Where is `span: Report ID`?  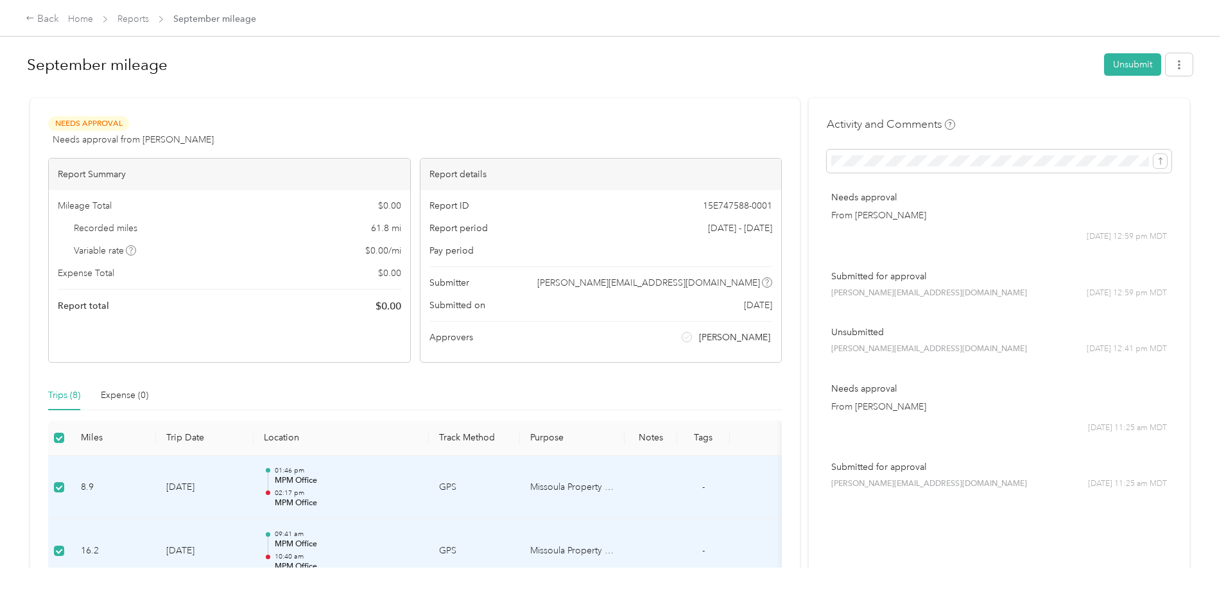
span: Report ID is located at coordinates (449, 205).